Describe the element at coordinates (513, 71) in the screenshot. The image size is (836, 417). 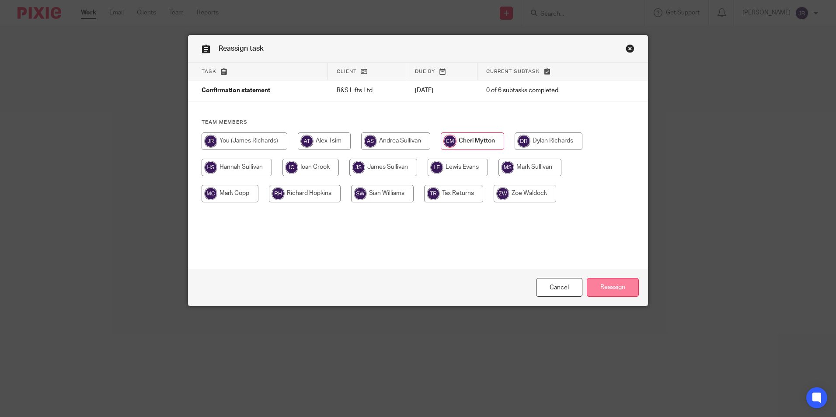
I see `span: Current subtask` at that location.